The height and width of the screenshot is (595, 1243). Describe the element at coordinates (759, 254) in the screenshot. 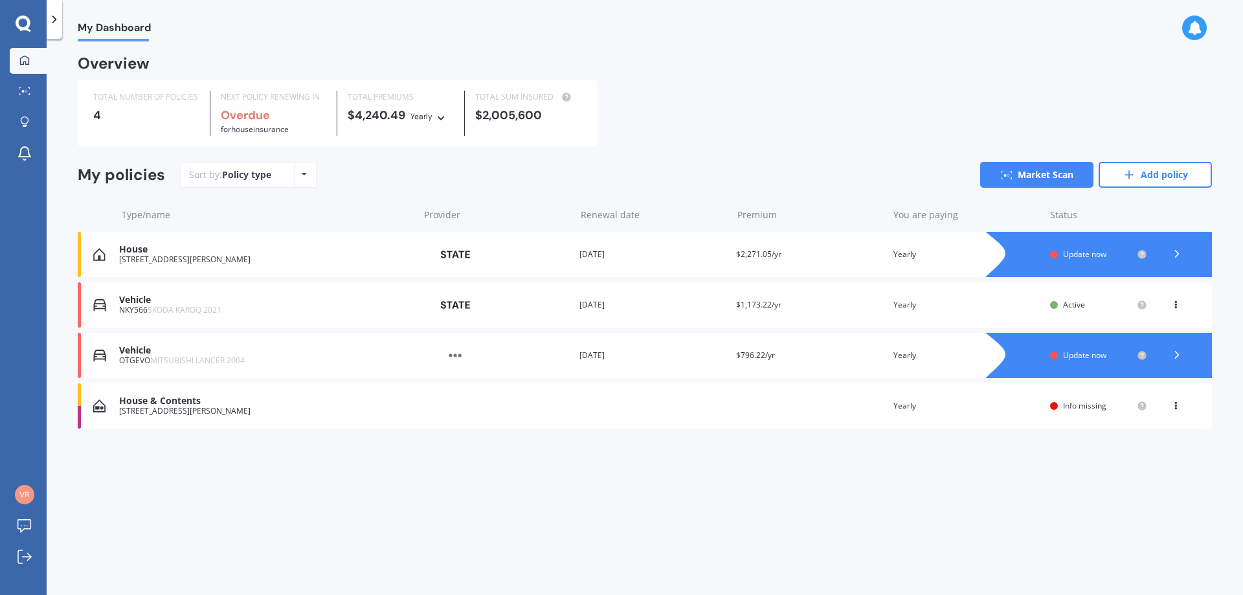

I see `span: $2,271.05/yr` at that location.